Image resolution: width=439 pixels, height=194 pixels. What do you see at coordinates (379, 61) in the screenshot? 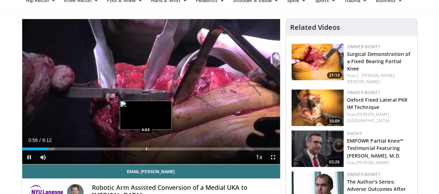
I see `a: Surgical Demonstration of a Fixed Bearing Partial Knee` at bounding box center [379, 61].